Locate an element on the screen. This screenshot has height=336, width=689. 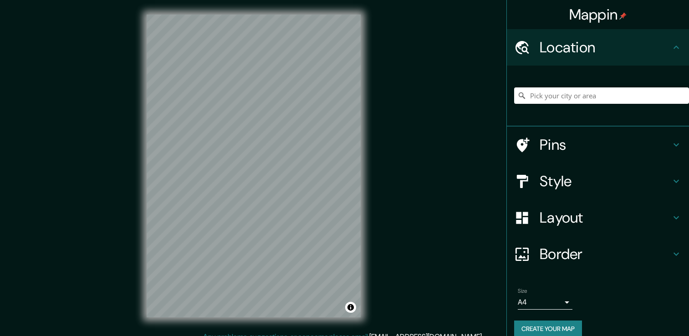
div: Location is located at coordinates (598, 47).